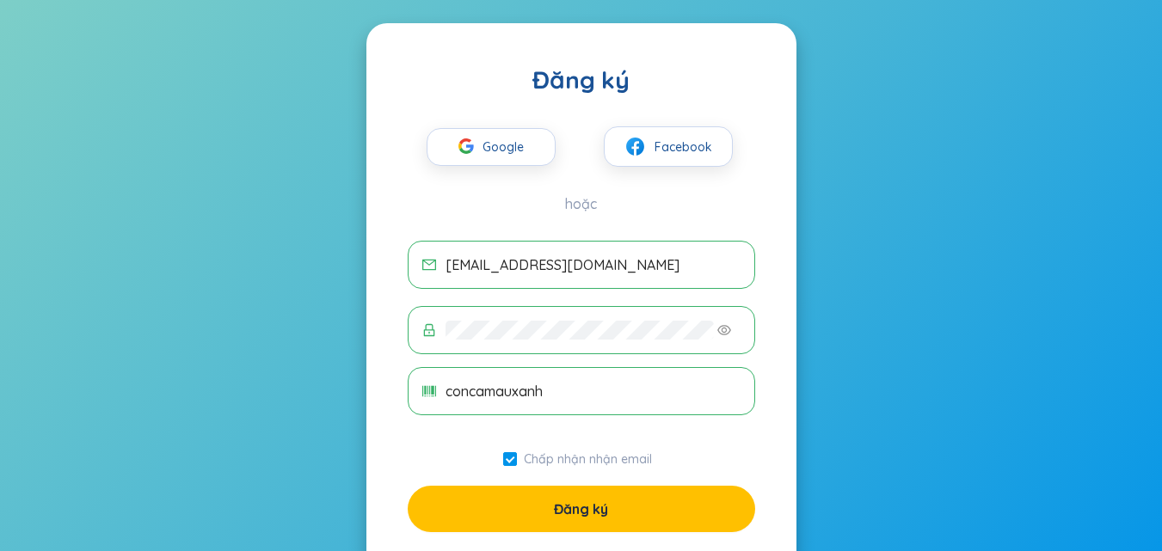 The width and height of the screenshot is (1162, 551). What do you see at coordinates (581, 204) in the screenshot?
I see `font: hoặc` at bounding box center [581, 204].